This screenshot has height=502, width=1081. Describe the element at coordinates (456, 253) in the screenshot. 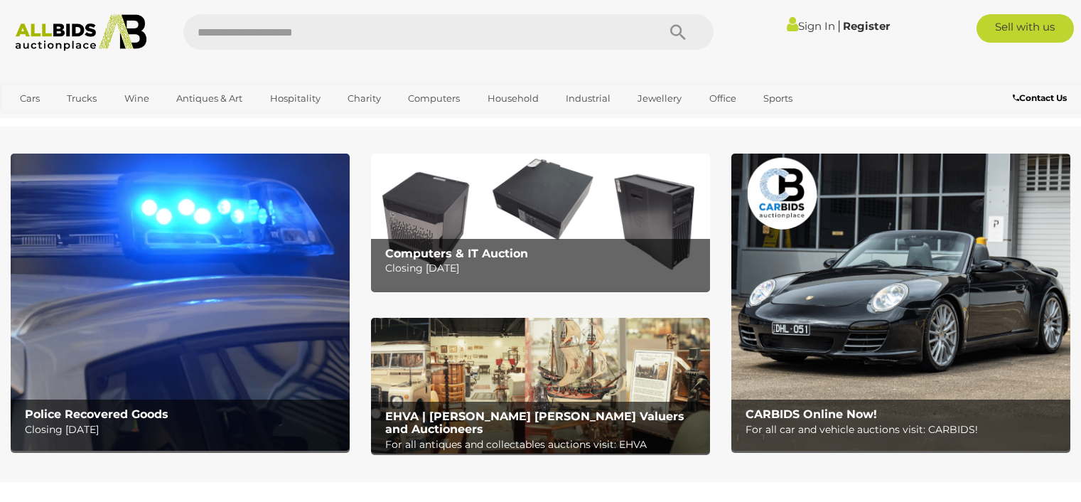

I see `b: Computers & IT Auction` at that location.